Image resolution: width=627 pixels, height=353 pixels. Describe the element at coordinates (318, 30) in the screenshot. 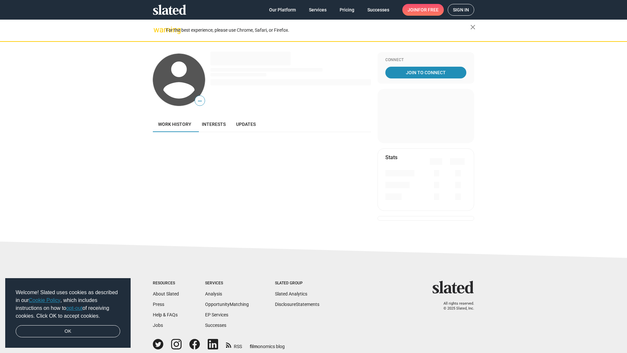

I see `div: For the best experience, please use Chrome, Safari, or Firefox.` at that location.